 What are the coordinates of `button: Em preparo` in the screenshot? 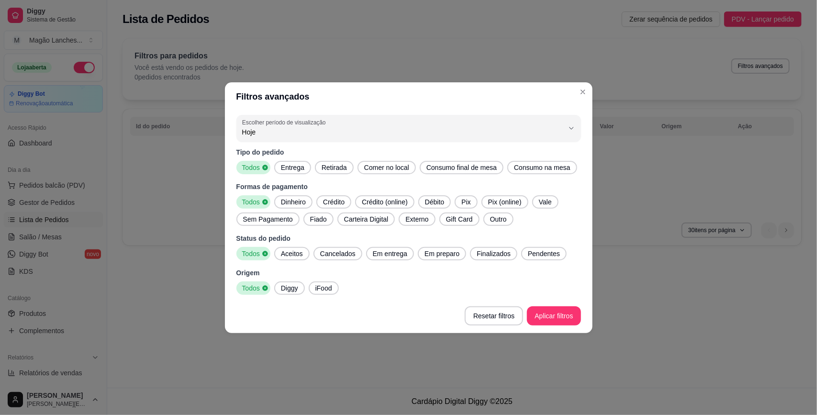 It's located at (442, 254).